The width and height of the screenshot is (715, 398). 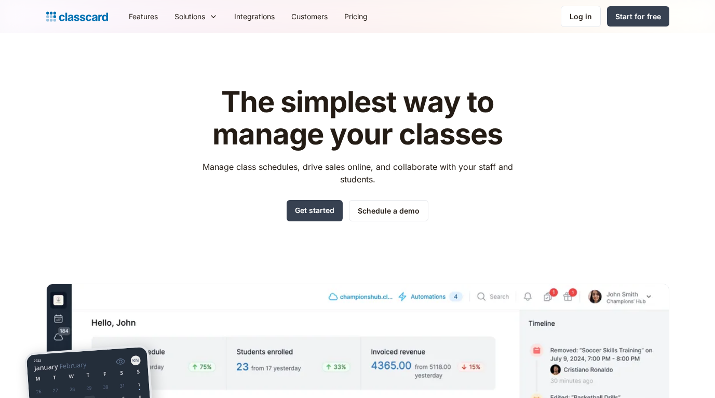 What do you see at coordinates (580, 16) in the screenshot?
I see `div: Log in` at bounding box center [580, 16].